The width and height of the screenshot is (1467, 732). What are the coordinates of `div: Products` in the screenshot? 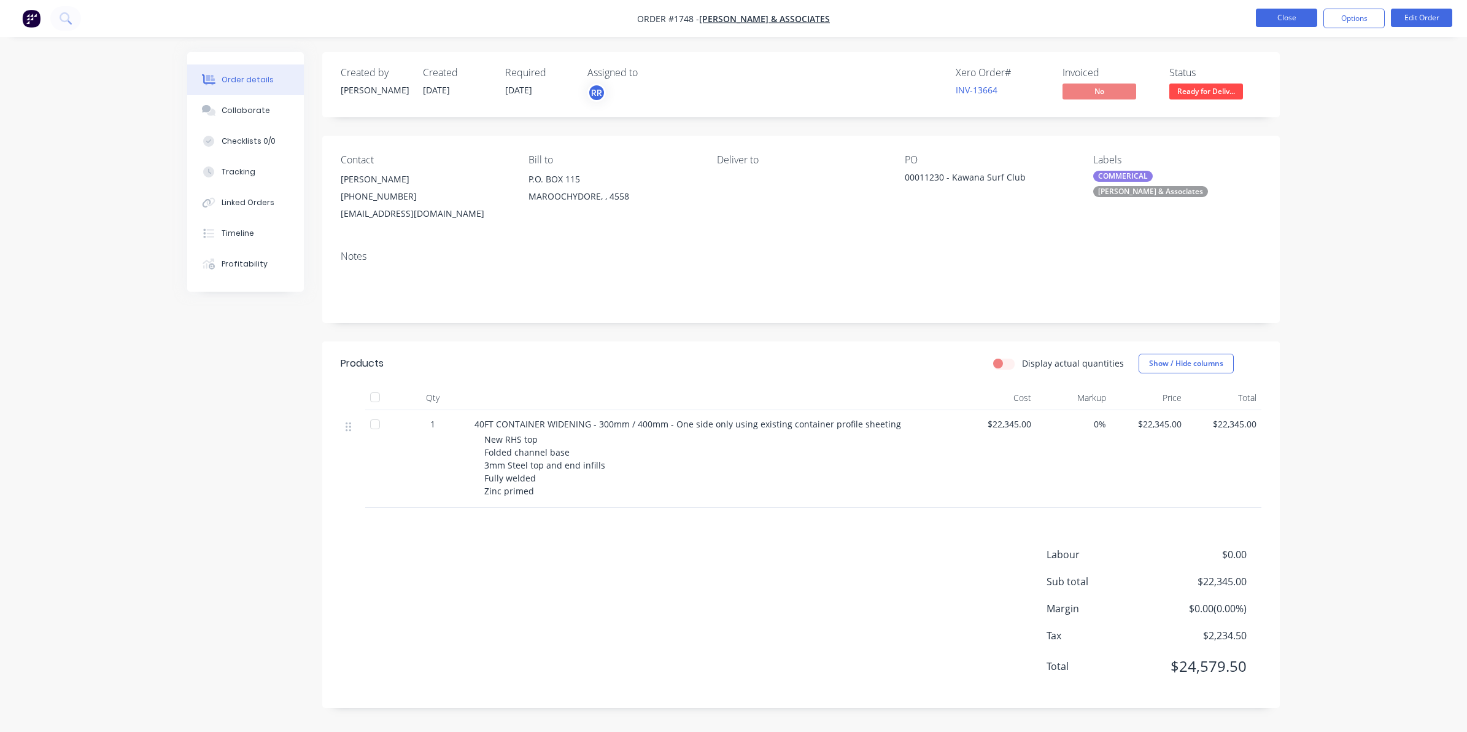 It's located at (362, 363).